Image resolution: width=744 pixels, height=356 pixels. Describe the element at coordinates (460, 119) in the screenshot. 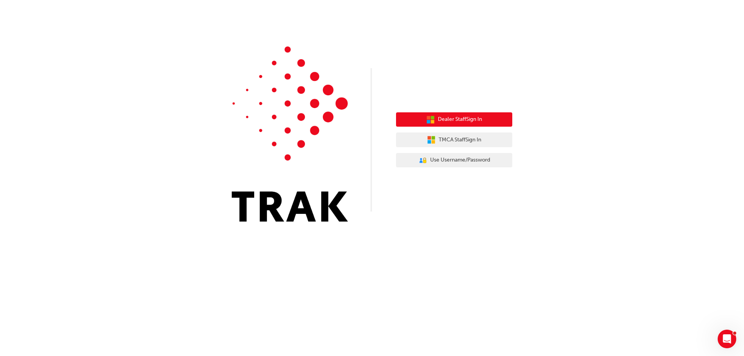

I see `span: Dealer Staff Sign In` at that location.